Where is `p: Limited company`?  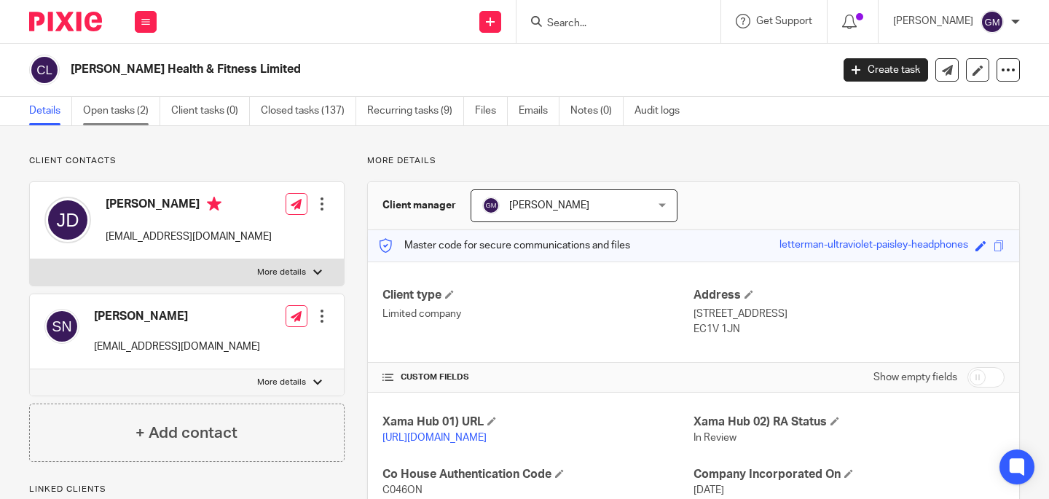 p: Limited company is located at coordinates (538, 314).